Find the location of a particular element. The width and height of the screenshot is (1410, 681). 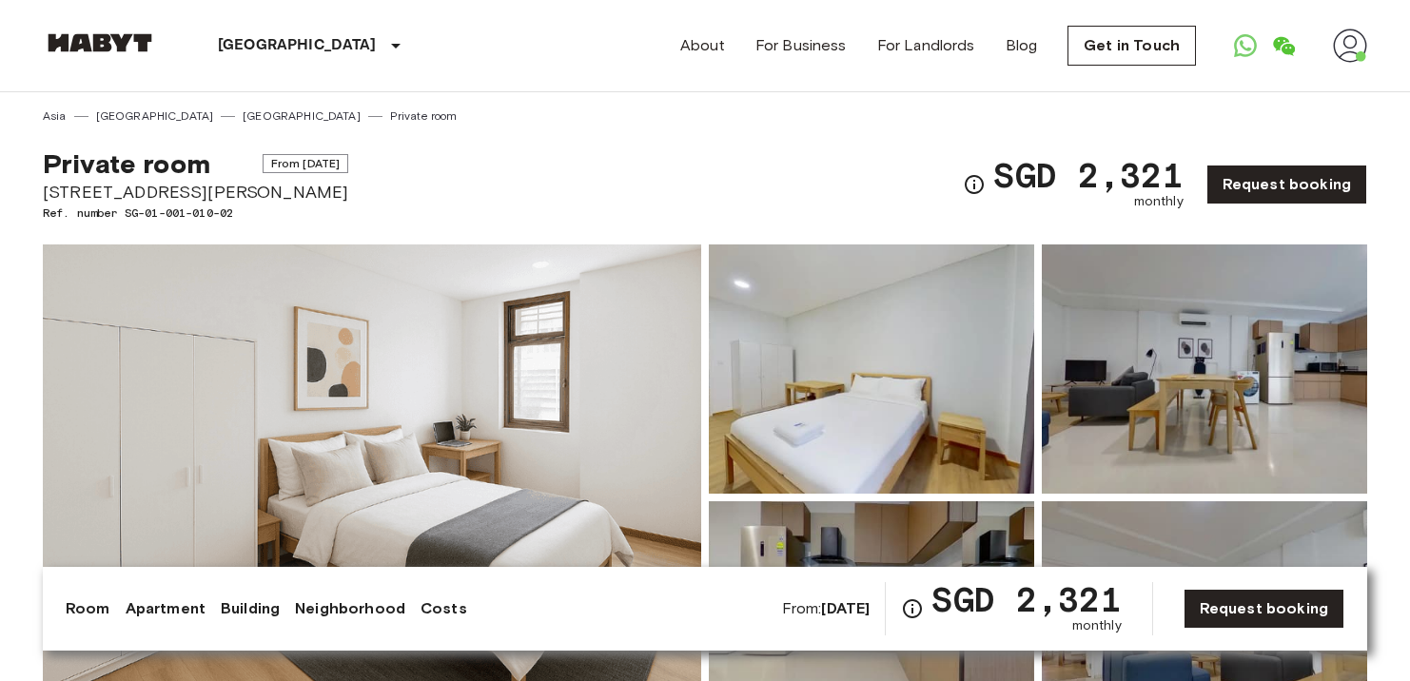

a: Blog is located at coordinates (1022, 46).